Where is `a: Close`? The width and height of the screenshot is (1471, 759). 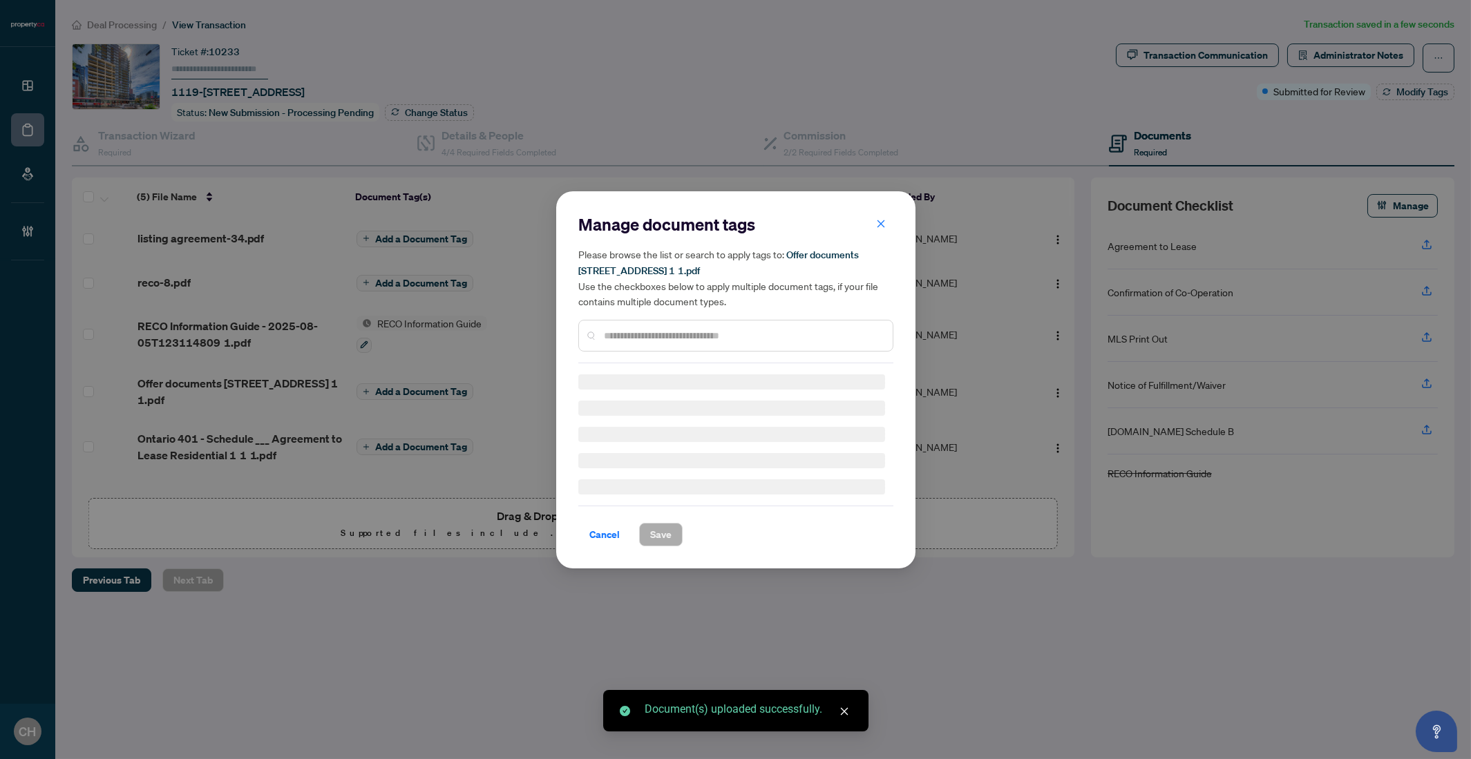
a: Close is located at coordinates (844, 712).